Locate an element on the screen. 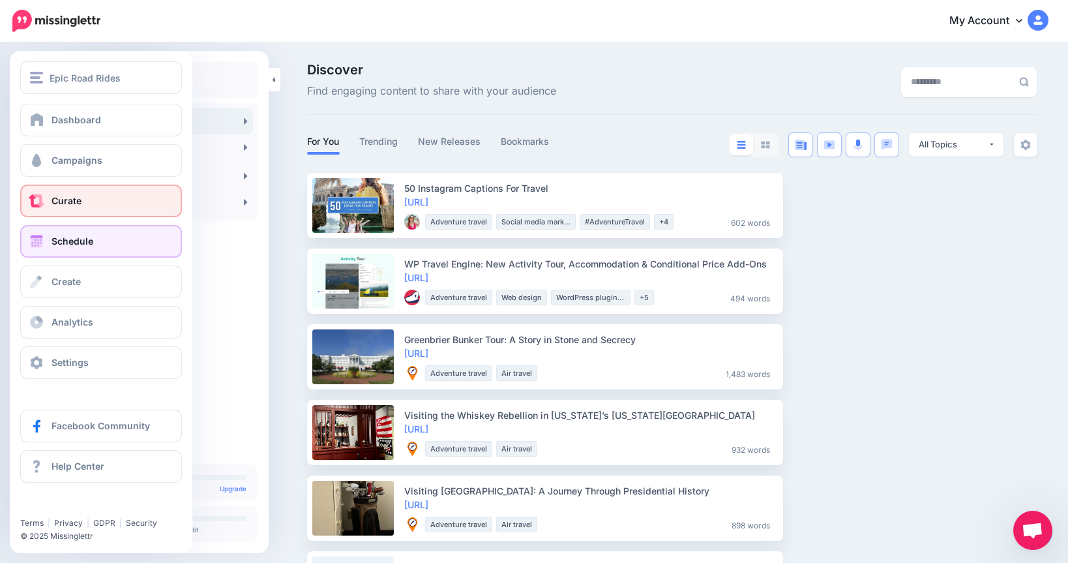 Image resolution: width=1068 pixels, height=563 pixels. a: Curate is located at coordinates (101, 201).